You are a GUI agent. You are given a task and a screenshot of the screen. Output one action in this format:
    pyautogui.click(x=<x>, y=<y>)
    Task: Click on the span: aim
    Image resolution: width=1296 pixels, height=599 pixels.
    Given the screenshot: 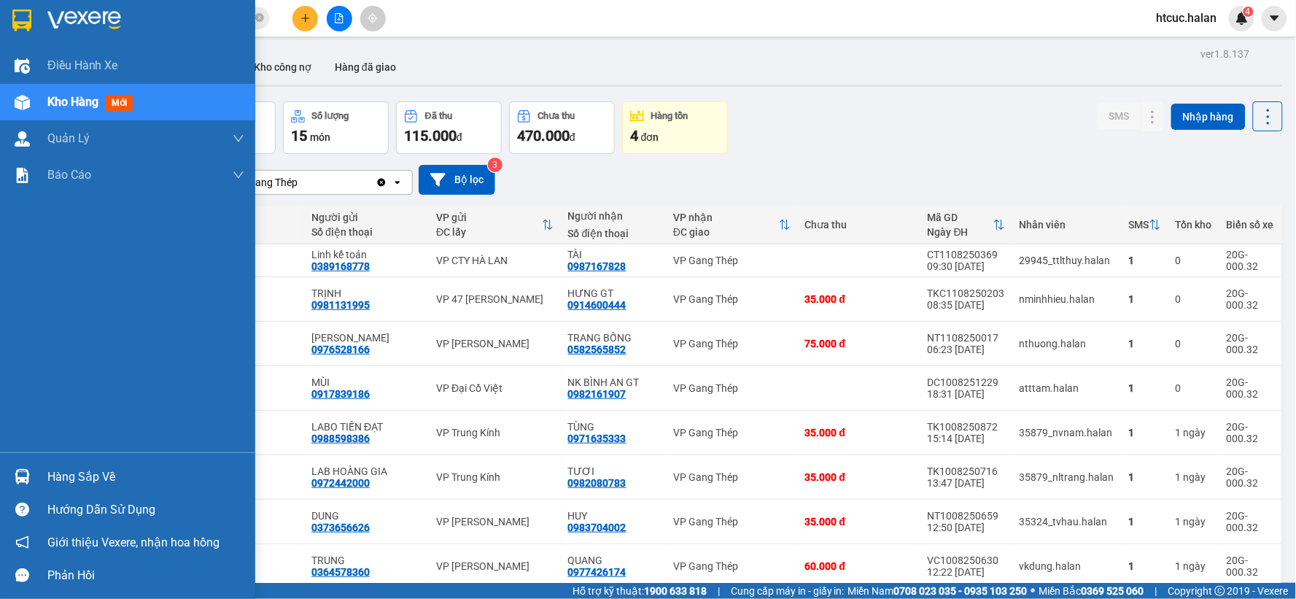 What is the action you would take?
    pyautogui.click(x=373, y=18)
    